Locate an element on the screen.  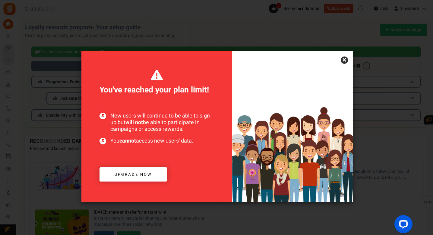
a: Upgrade now is located at coordinates (133, 174).